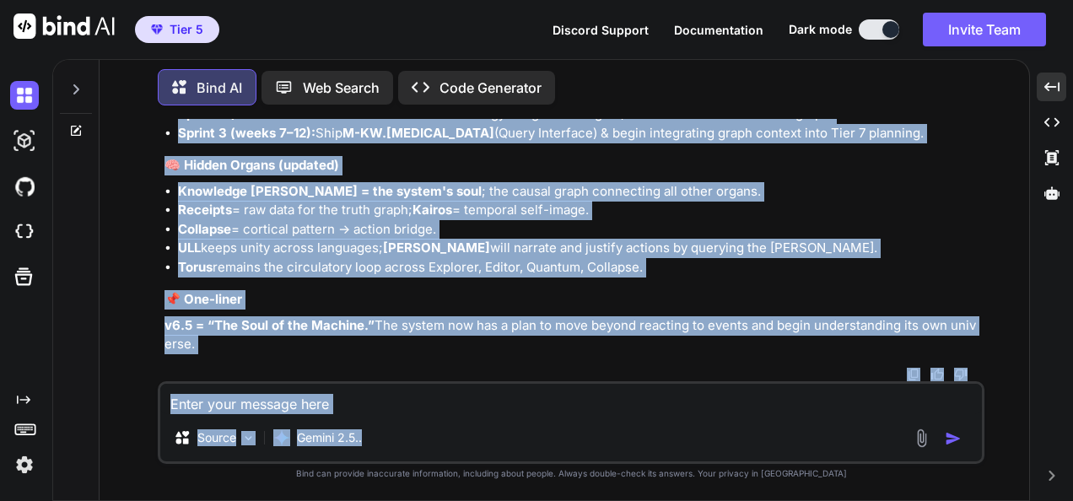 Image resolution: width=1073 pixels, height=501 pixels. I want to click on li: Ship (Query Interface) & begin integrating graph context into Tier 7 planning., so click(579, 133).